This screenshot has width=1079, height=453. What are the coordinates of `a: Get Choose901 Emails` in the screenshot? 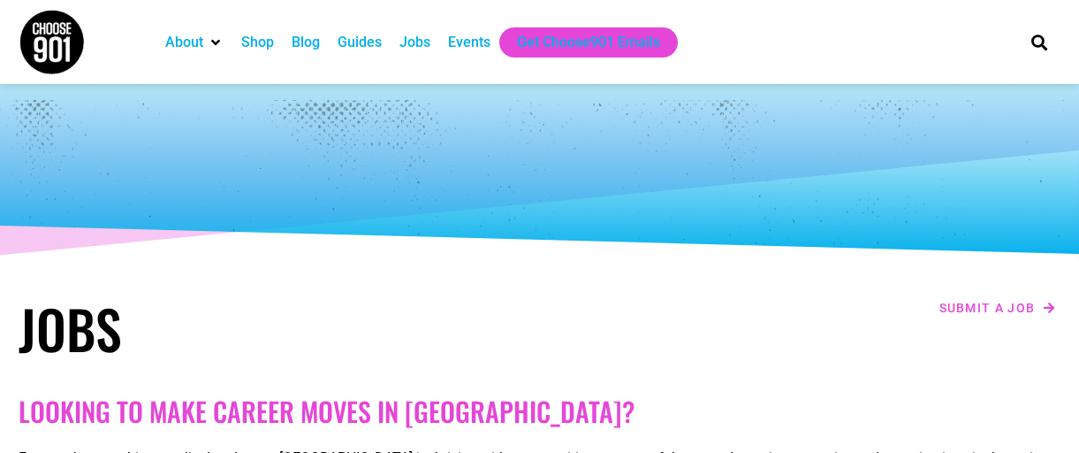 It's located at (589, 42).